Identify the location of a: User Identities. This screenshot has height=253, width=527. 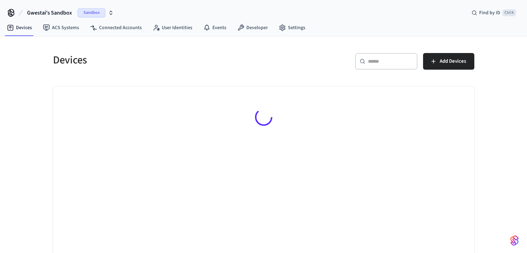
(173, 28).